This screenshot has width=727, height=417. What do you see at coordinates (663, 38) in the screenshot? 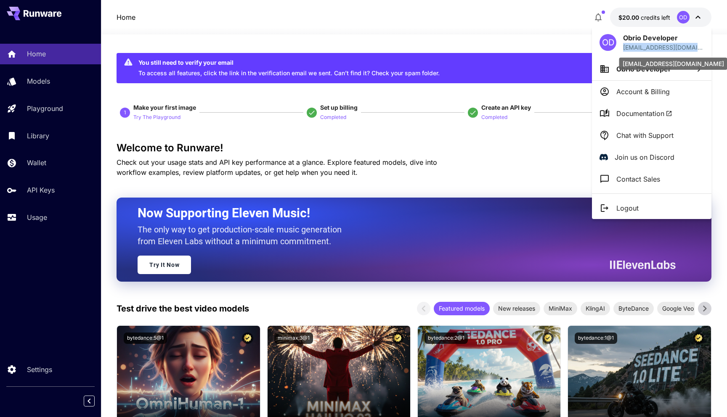
I see `p: Obrio Developer` at bounding box center [663, 38].